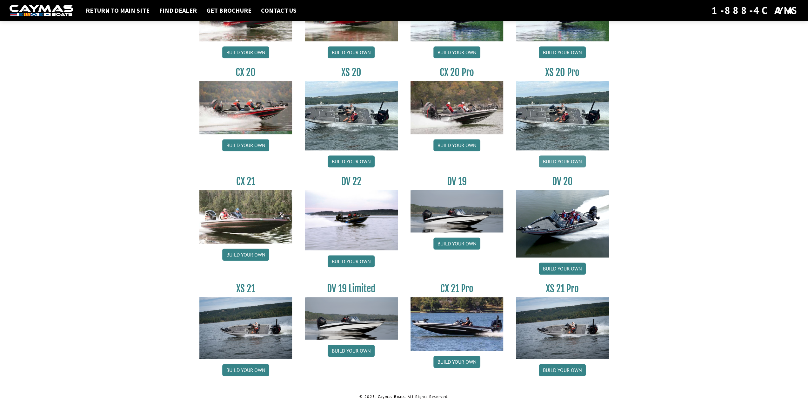 This screenshot has width=808, height=403. Describe the element at coordinates (457, 108) in the screenshot. I see `img: CX-20Pro_thumbnail.jpg` at that location.